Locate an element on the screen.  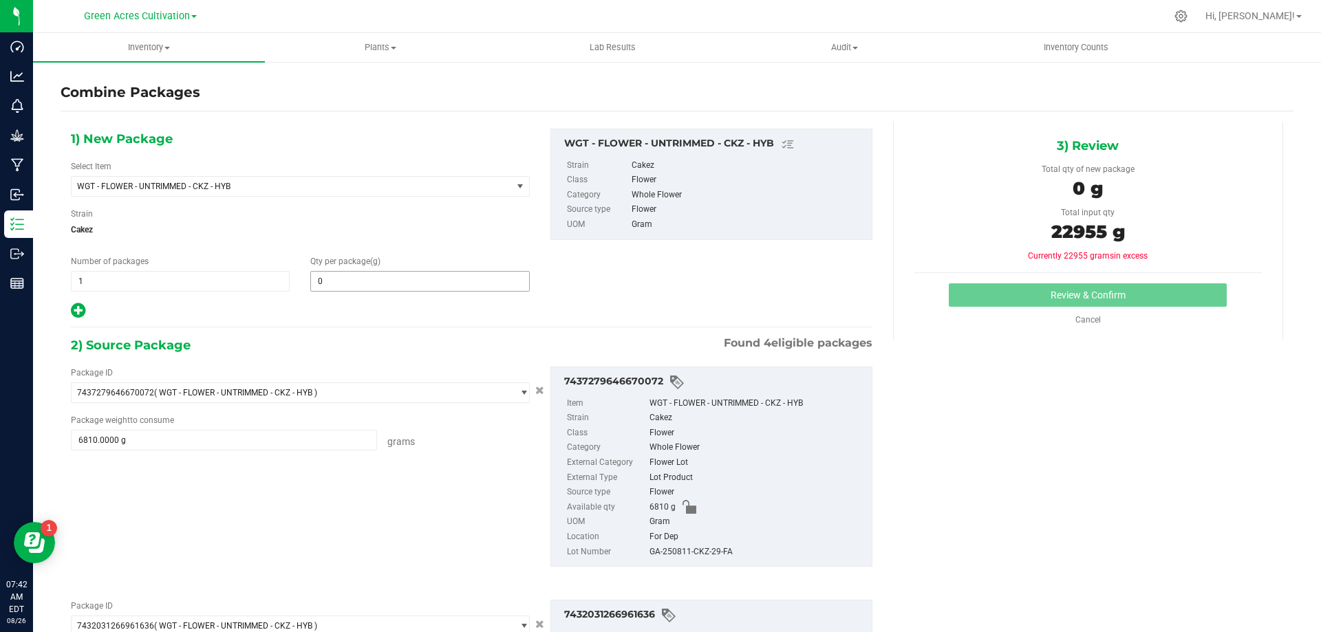
inline-svg: Outbound is located at coordinates (17, 254).